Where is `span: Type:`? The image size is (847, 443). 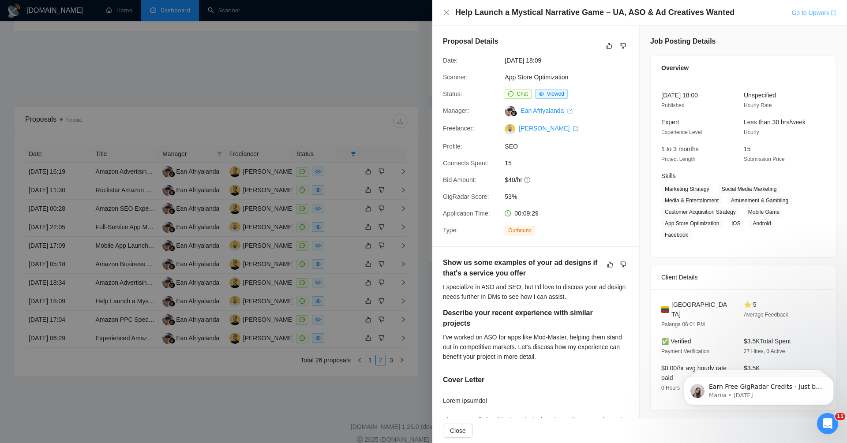 span: Type: is located at coordinates (450, 230).